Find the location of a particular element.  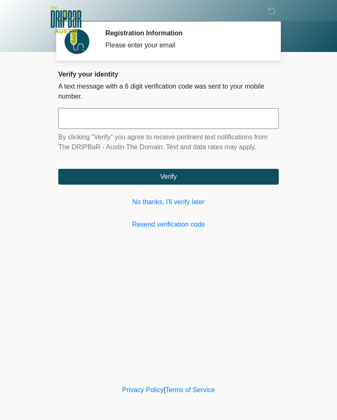

div: Please enter your email is located at coordinates (185, 45).